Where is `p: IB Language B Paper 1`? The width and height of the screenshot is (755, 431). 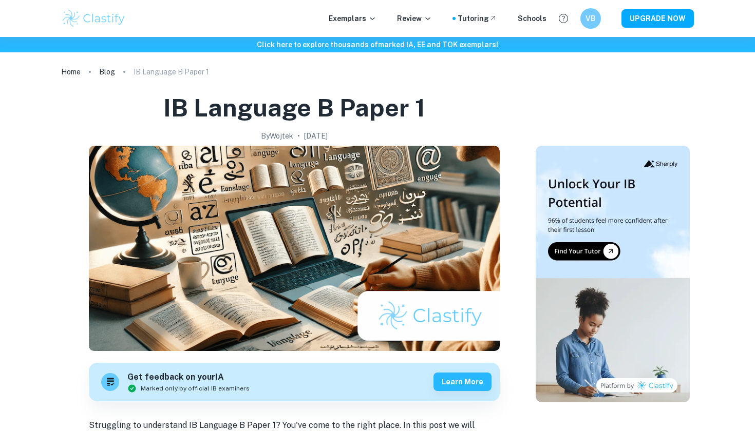
p: IB Language B Paper 1 is located at coordinates (171, 72).